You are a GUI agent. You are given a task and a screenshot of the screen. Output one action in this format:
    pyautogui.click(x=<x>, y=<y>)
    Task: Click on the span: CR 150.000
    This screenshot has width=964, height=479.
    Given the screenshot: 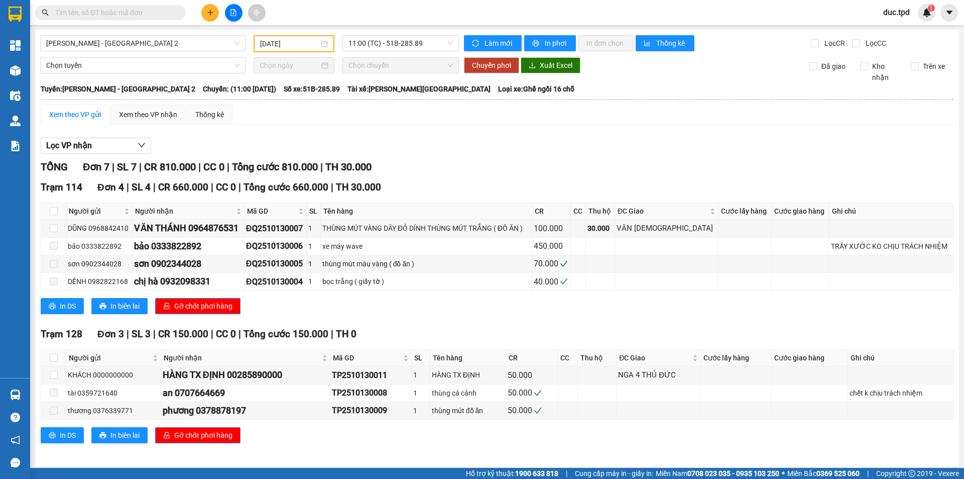 What is the action you would take?
    pyautogui.click(x=183, y=333)
    